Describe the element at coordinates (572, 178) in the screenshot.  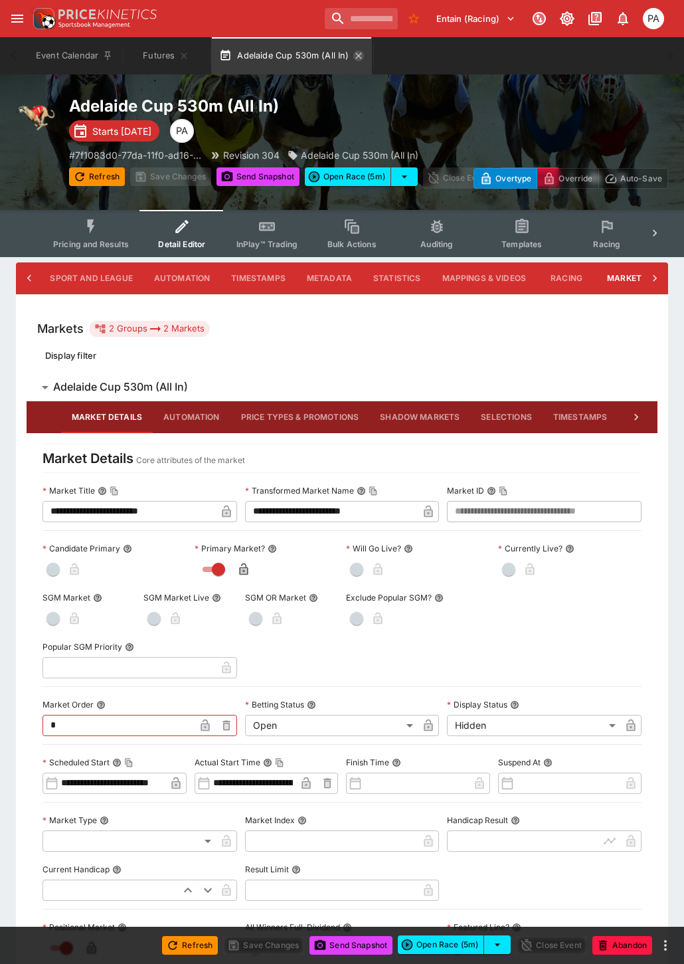
I see `button: more` at that location.